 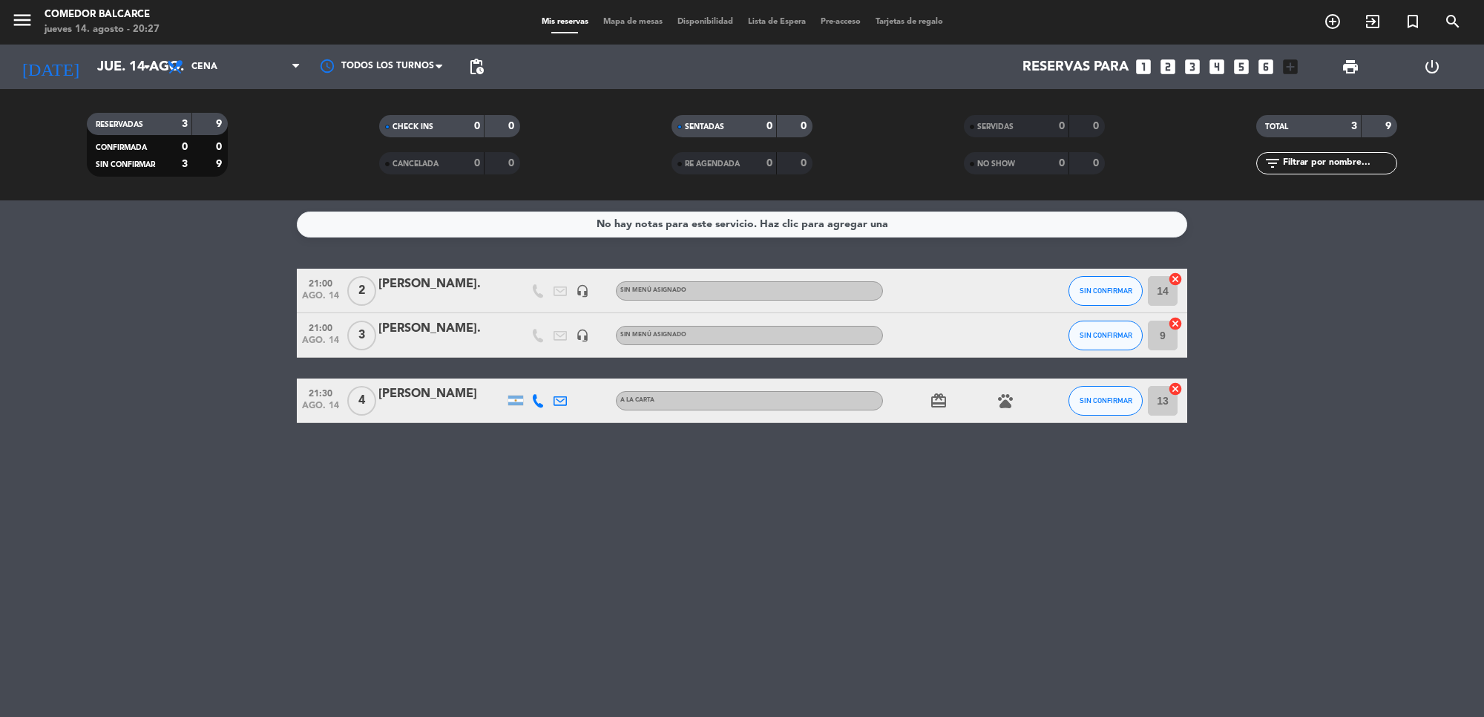 I want to click on i: looks_3, so click(x=1192, y=67).